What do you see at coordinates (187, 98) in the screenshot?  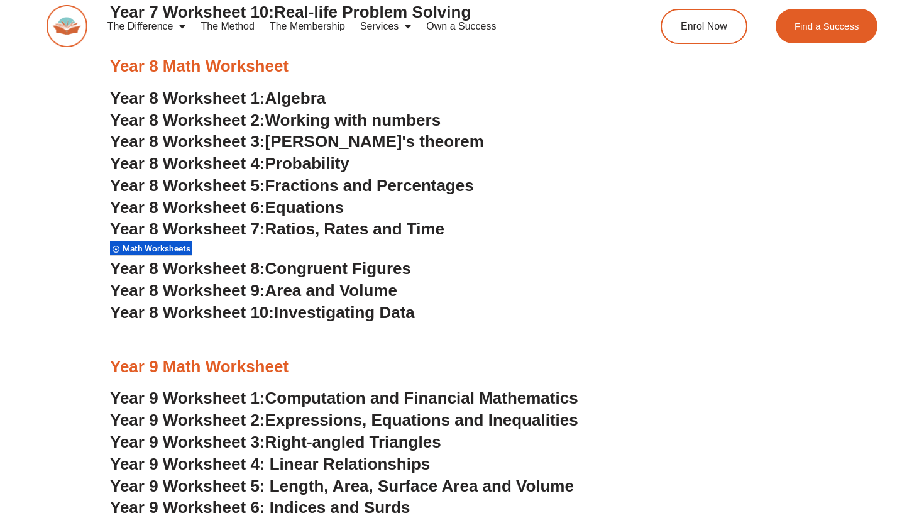 I see `span: Year 8 Worksheet 1:` at bounding box center [187, 98].